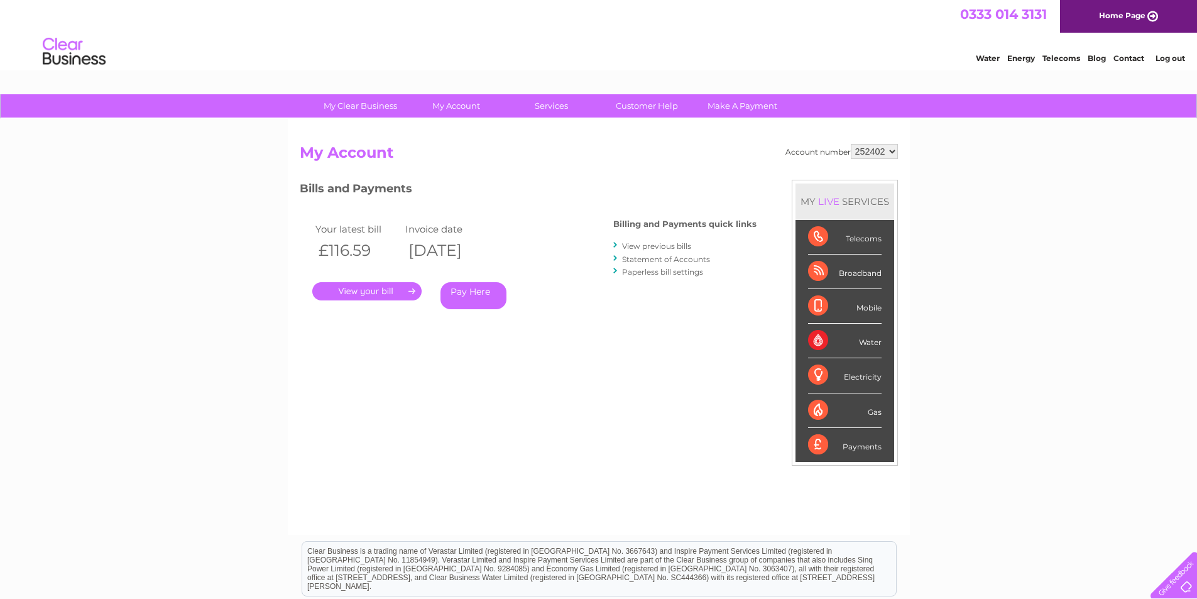  What do you see at coordinates (829, 201) in the screenshot?
I see `div: LIVE` at bounding box center [829, 201].